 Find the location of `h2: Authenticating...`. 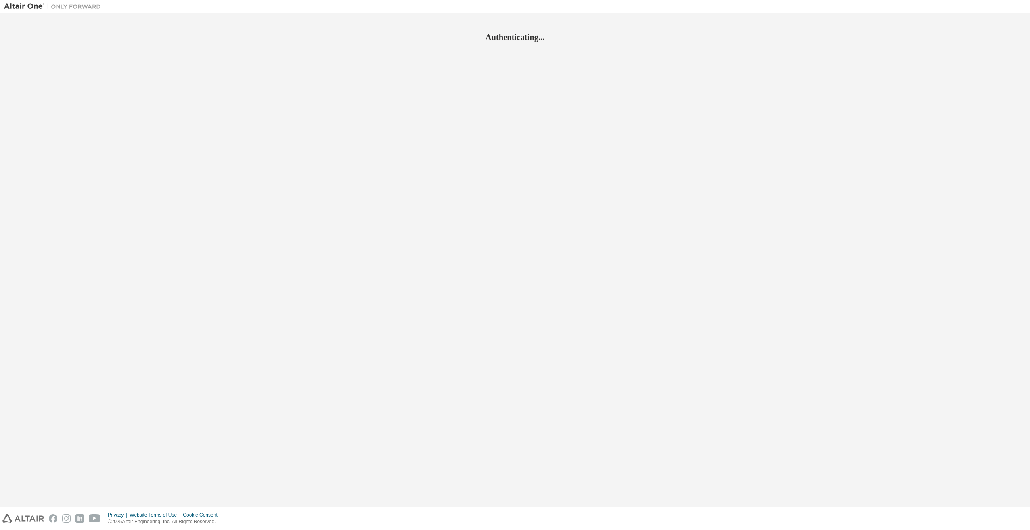

h2: Authenticating... is located at coordinates (515, 37).